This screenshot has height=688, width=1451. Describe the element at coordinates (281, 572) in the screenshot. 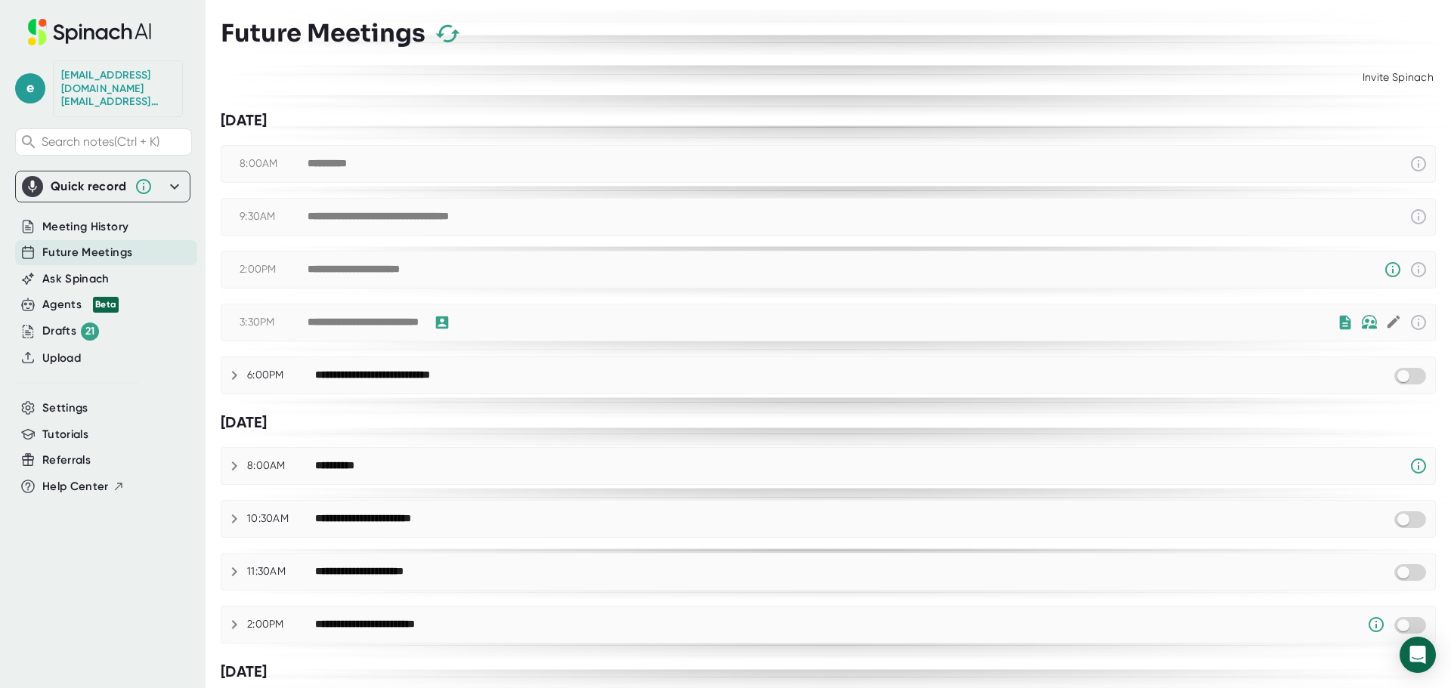

I see `div: 11:30AM` at that location.